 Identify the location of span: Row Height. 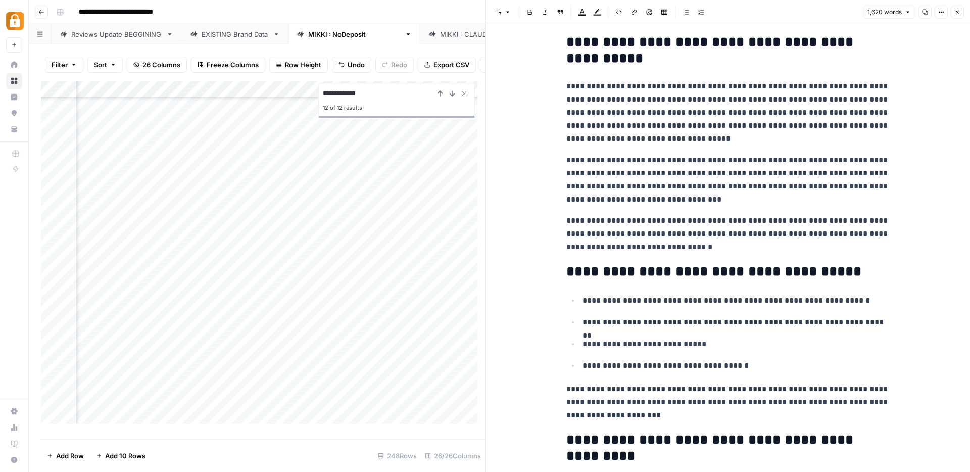
(303, 65).